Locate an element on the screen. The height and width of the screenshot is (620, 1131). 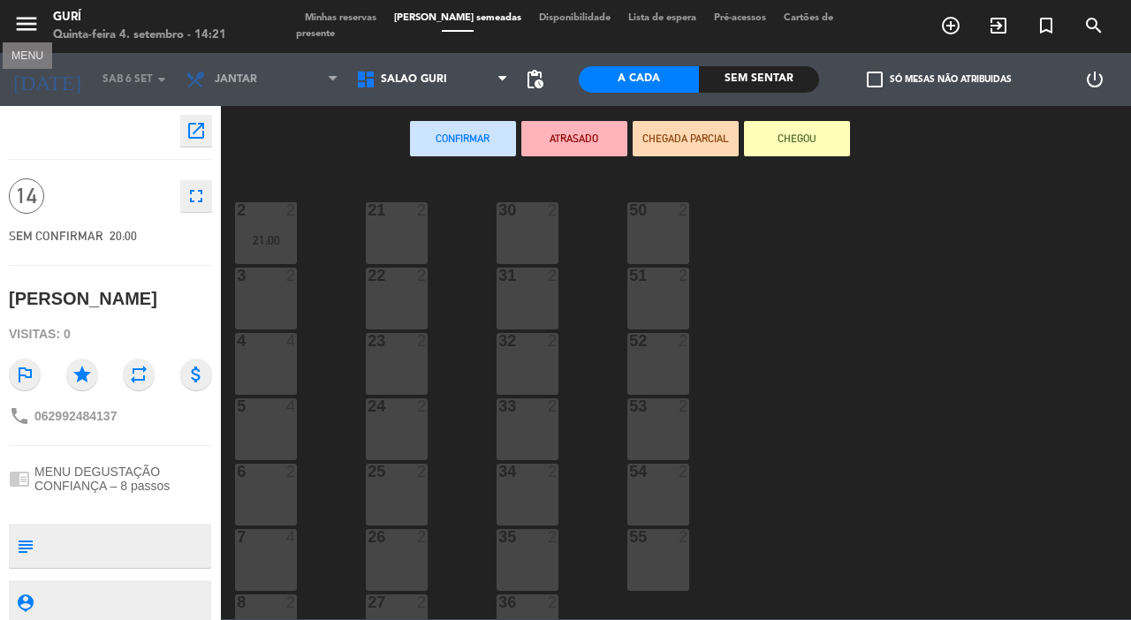
div: 21 is located at coordinates (368, 210).